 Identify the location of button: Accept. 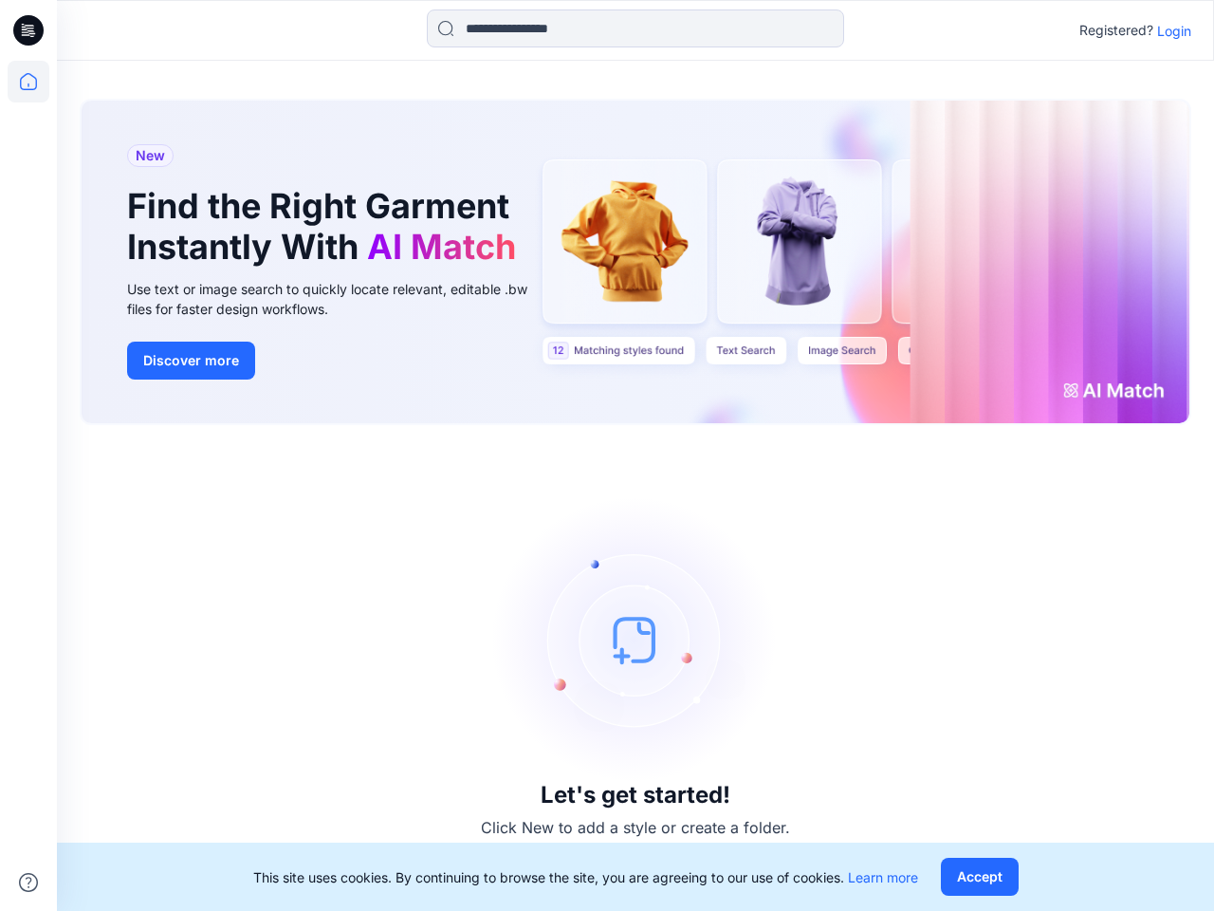
(980, 877).